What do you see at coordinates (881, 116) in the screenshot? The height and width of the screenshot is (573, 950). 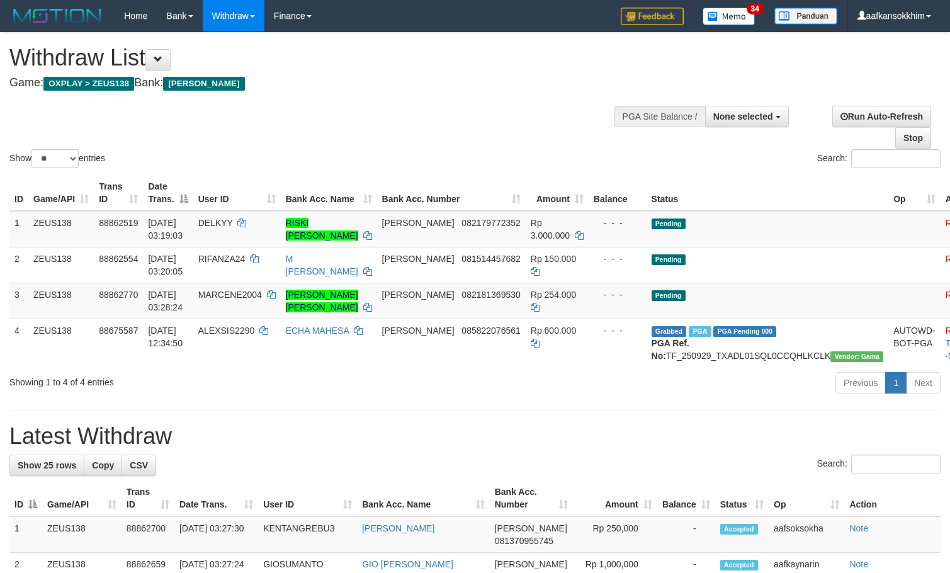 I see `a: Run Auto-Refresh` at bounding box center [881, 116].